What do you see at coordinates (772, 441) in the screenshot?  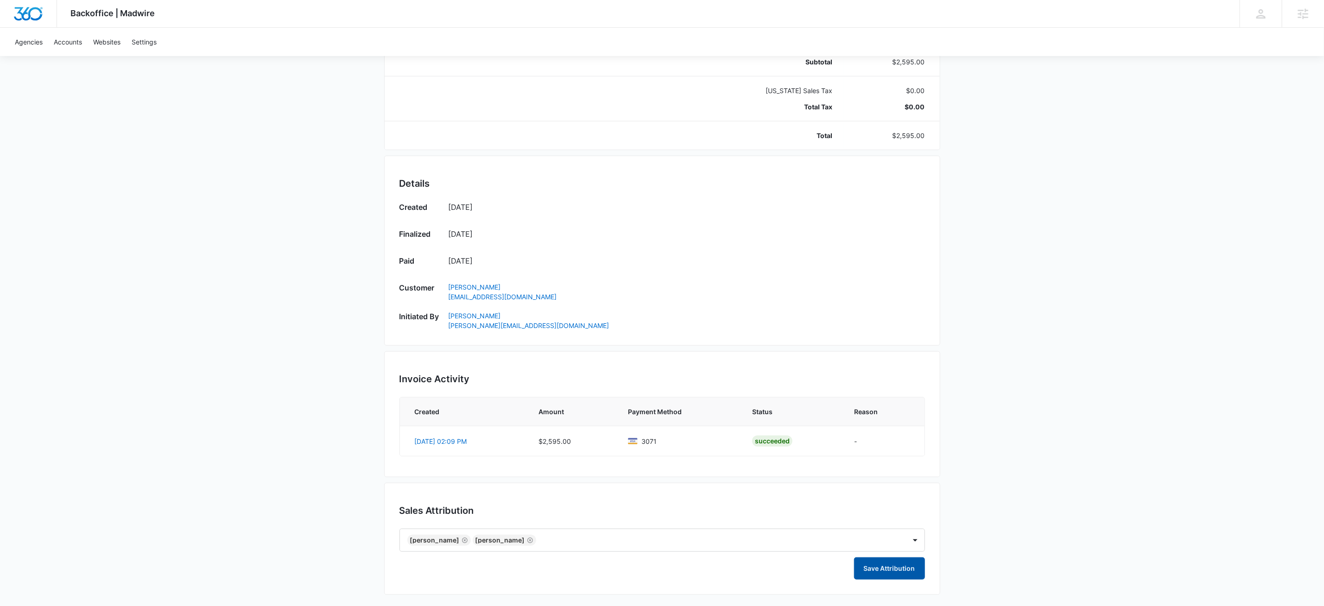 I see `div: Succeeded` at bounding box center [772, 441].